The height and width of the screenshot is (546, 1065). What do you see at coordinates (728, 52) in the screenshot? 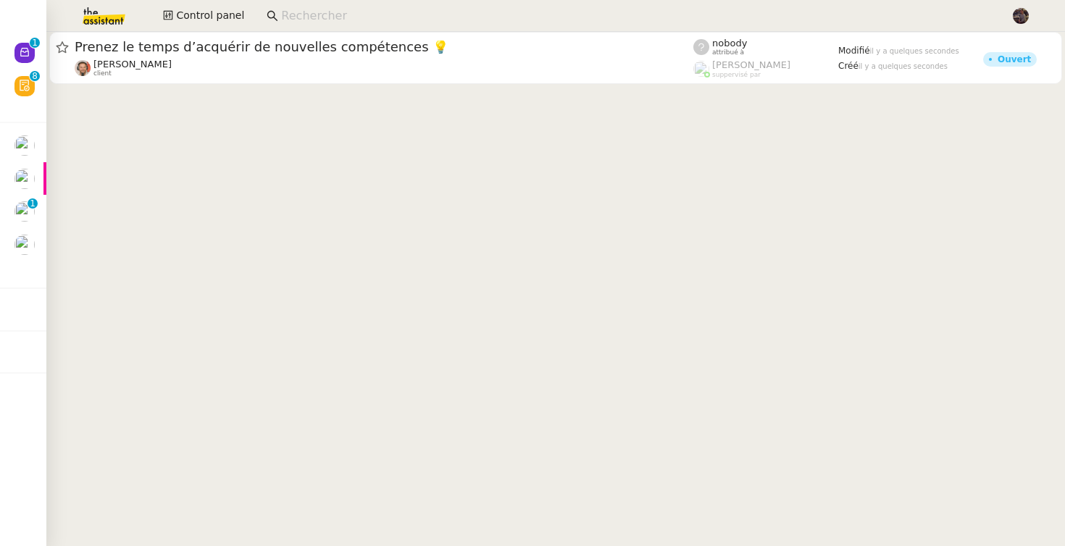
I see `span: attribué à` at bounding box center [728, 52].